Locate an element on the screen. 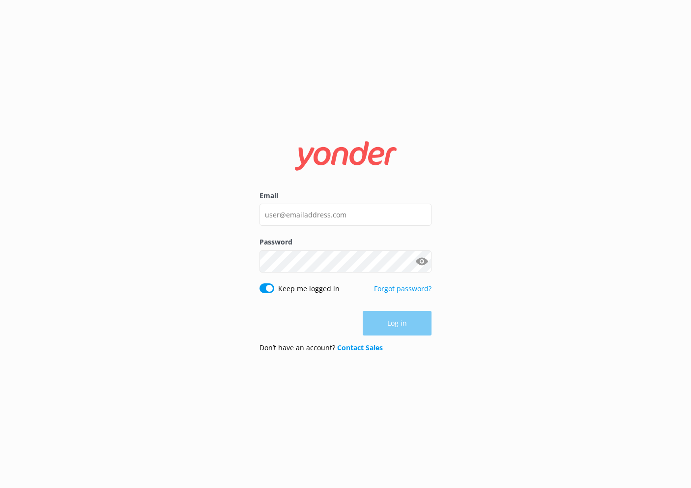  input: user@emailaddress.com is located at coordinates (346, 214).